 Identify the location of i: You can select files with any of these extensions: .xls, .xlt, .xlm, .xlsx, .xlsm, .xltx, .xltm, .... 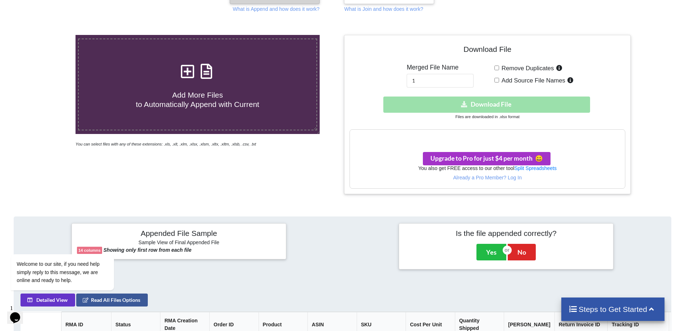
(166, 144).